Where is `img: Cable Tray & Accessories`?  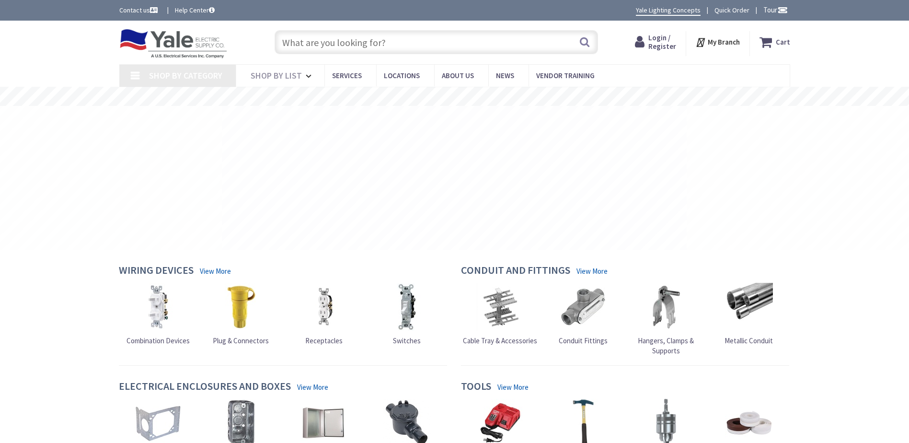 img: Cable Tray & Accessories is located at coordinates (500, 307).